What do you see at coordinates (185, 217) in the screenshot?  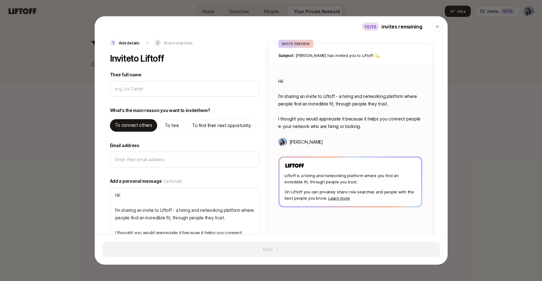 I see `textarea: Hi! I’m sharing an invite to Liftoff - a hiring and networking platform where people find an incr...` at bounding box center [185, 217].